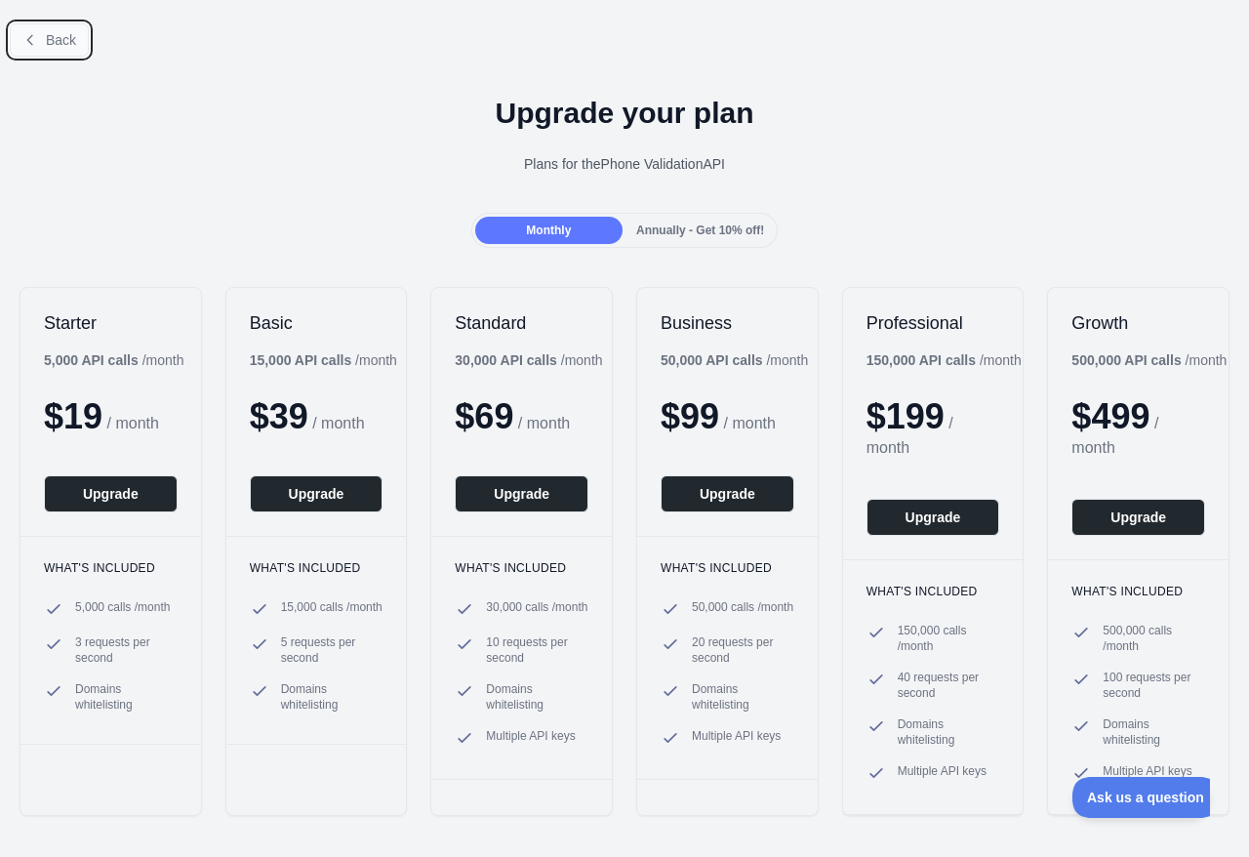  What do you see at coordinates (690, 416) in the screenshot?
I see `span: $ 99` at bounding box center [690, 416].